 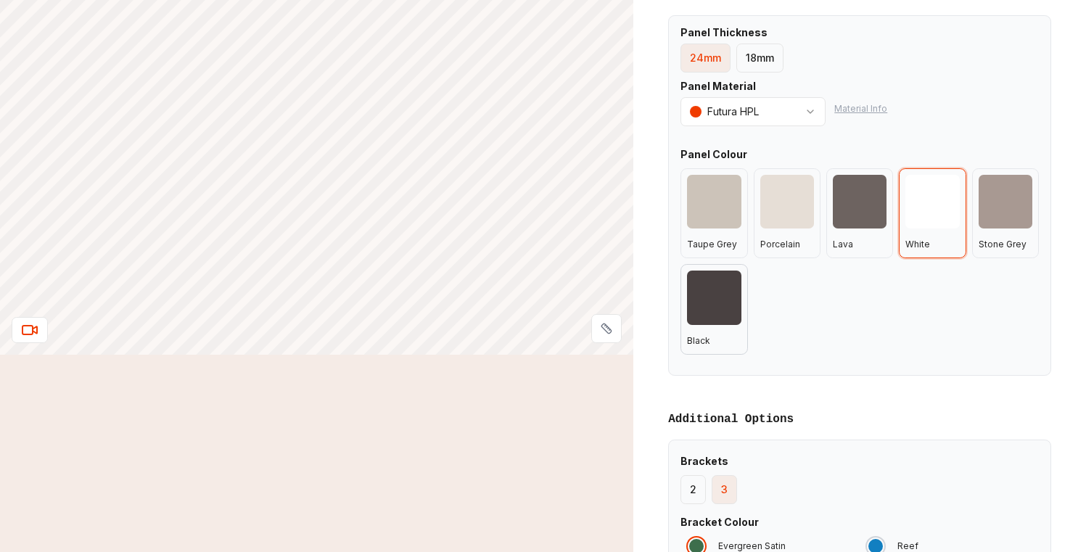 I want to click on b: Panel Thickness, so click(x=724, y=32).